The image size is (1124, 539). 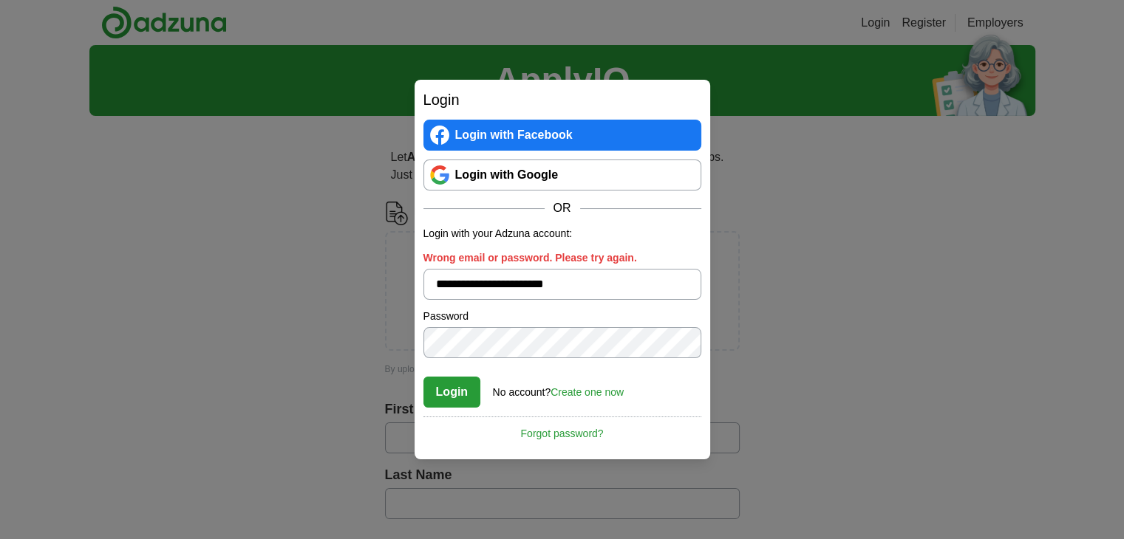 I want to click on label: Password, so click(x=562, y=316).